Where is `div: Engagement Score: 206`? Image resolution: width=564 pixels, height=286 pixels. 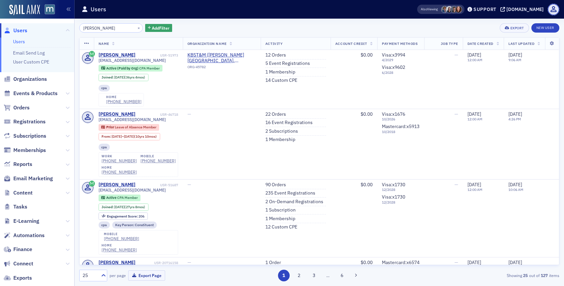
div: Engagement Score: 206 is located at coordinates (123, 217).